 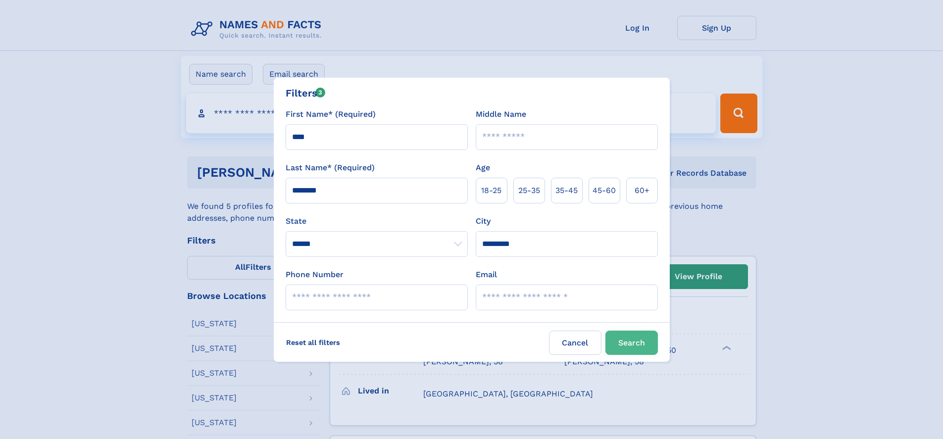 What do you see at coordinates (313, 343) in the screenshot?
I see `label: Reset all filters` at bounding box center [313, 343].